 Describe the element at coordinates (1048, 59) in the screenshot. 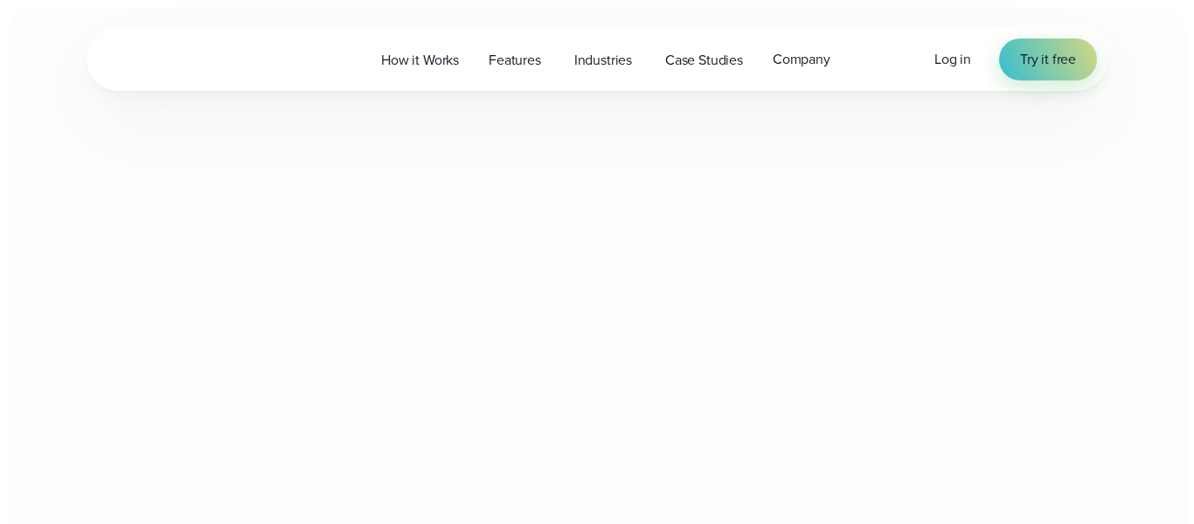

I see `span: Try it free` at that location.